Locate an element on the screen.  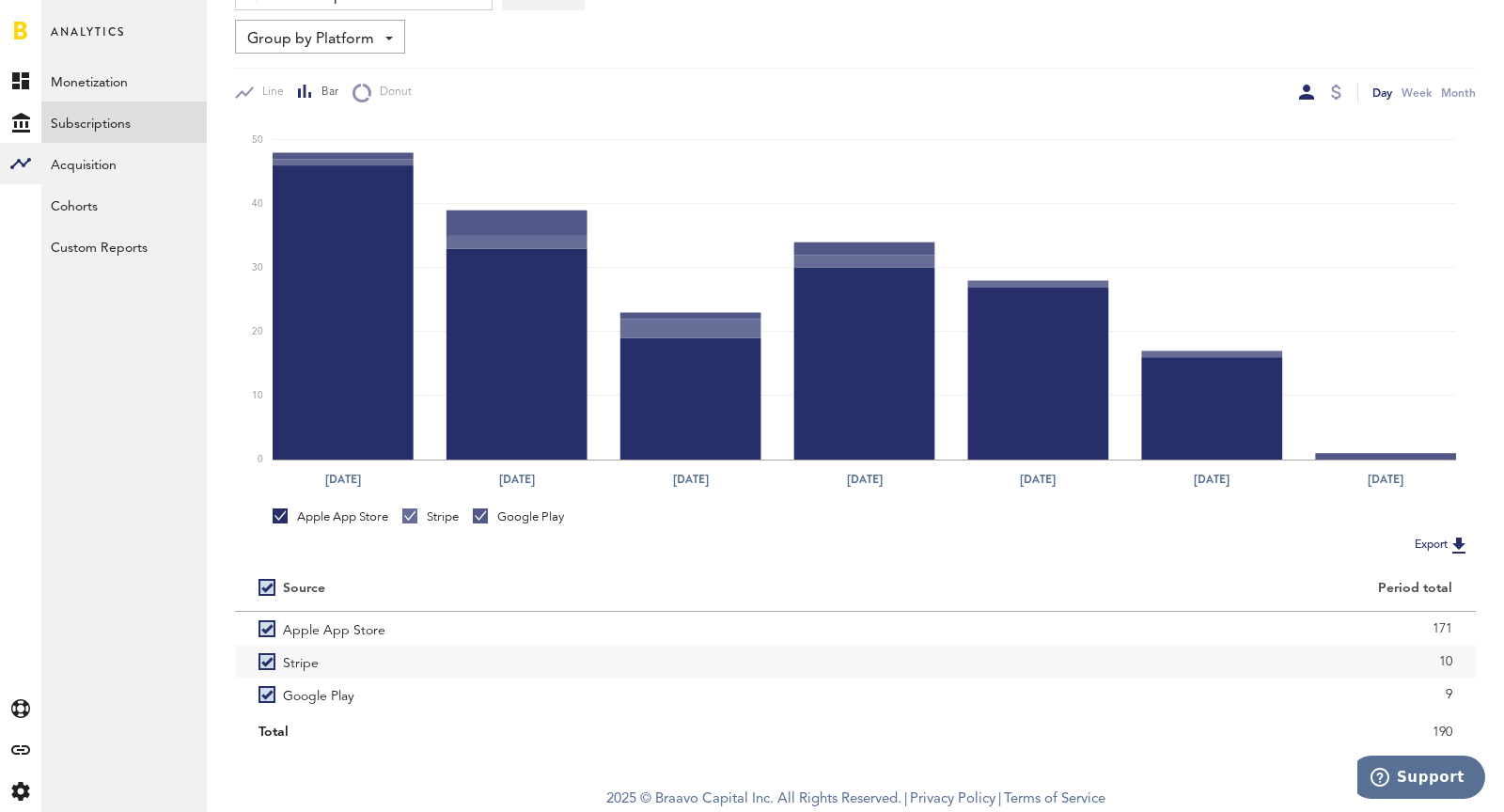
div: Source is located at coordinates (304, 588).